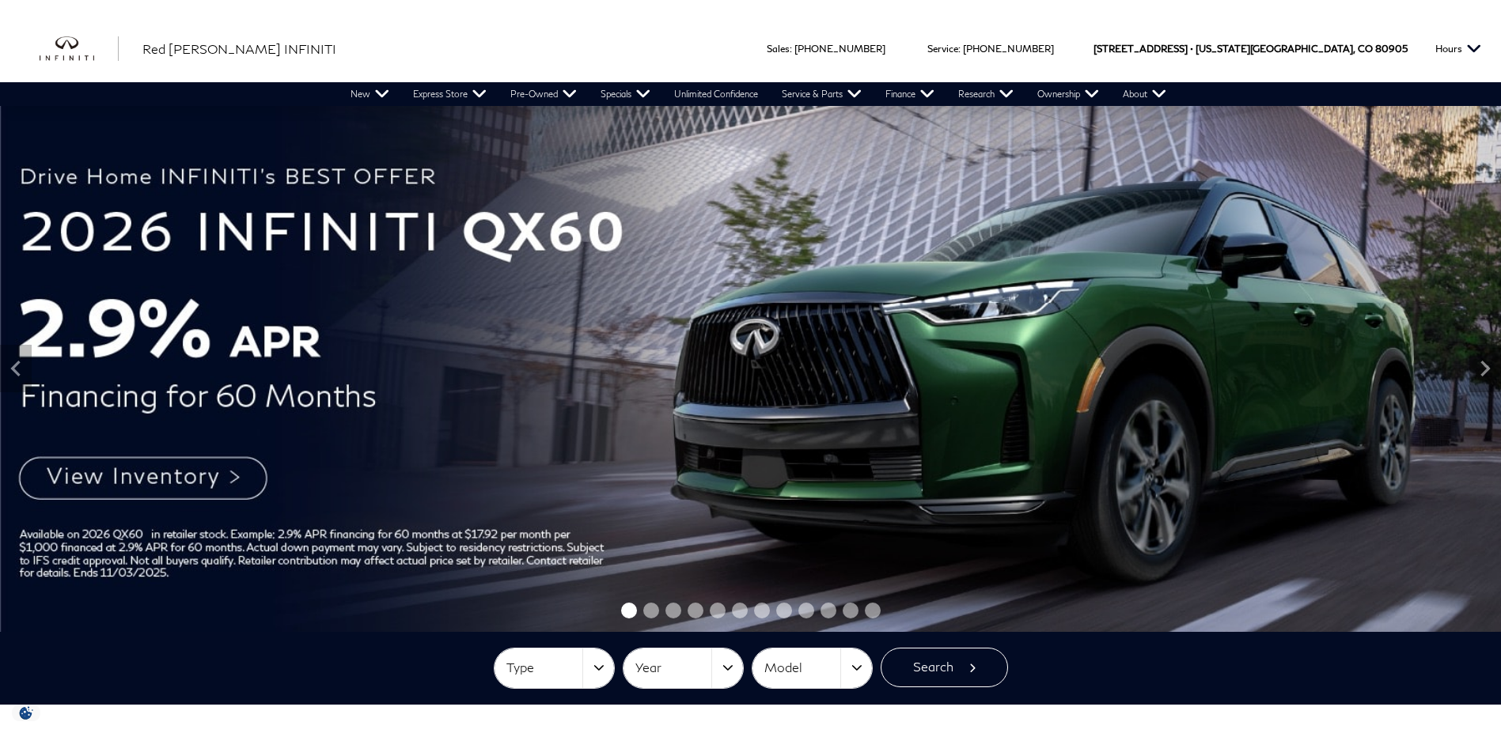 This screenshot has width=1501, height=737. I want to click on span: Sales, so click(778, 48).